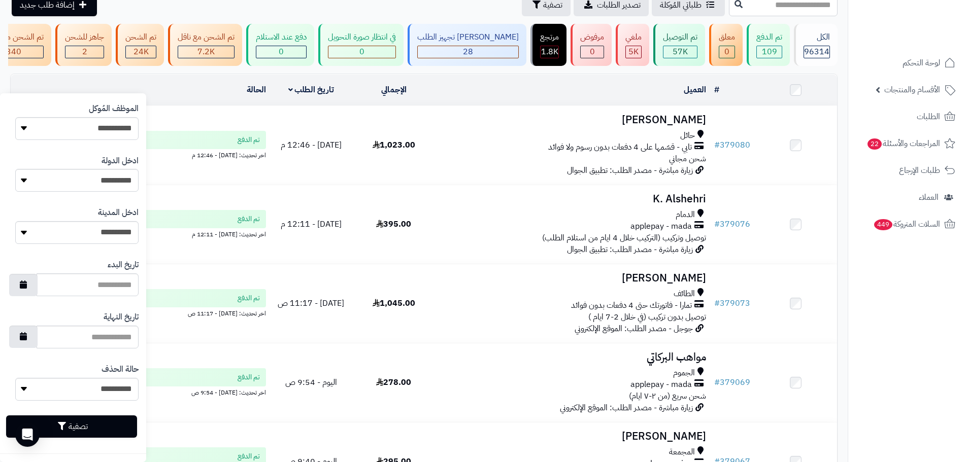 Image resolution: width=967 pixels, height=462 pixels. Describe the element at coordinates (468, 52) in the screenshot. I see `span: 28` at that location.